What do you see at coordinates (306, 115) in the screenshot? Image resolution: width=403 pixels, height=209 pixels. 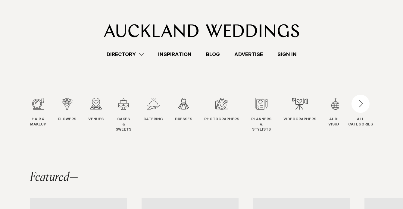 I see `swiper-slide: 9 / 12` at bounding box center [306, 115].